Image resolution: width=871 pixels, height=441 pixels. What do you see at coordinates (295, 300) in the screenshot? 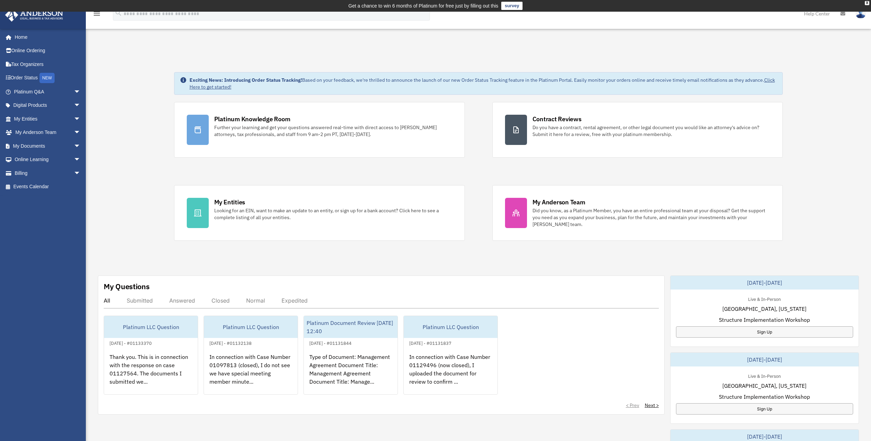
I see `div: Expedited` at bounding box center [295, 300].